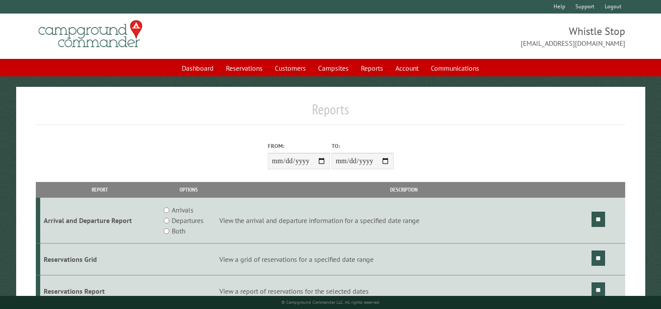 This screenshot has height=309, width=661. I want to click on th: Description, so click(404, 190).